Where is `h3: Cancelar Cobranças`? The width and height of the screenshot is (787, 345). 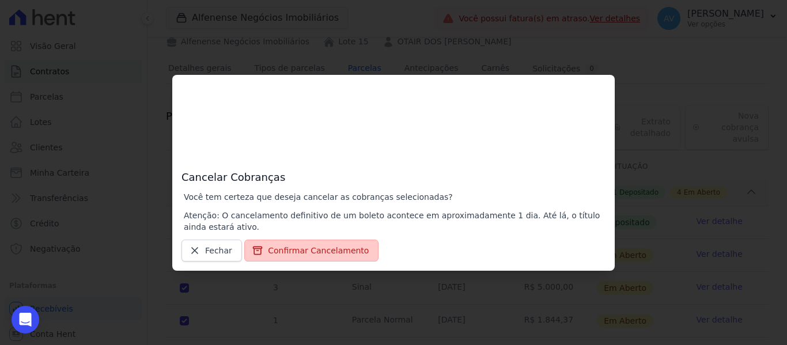
h3: Cancelar Cobranças is located at coordinates (393, 134).